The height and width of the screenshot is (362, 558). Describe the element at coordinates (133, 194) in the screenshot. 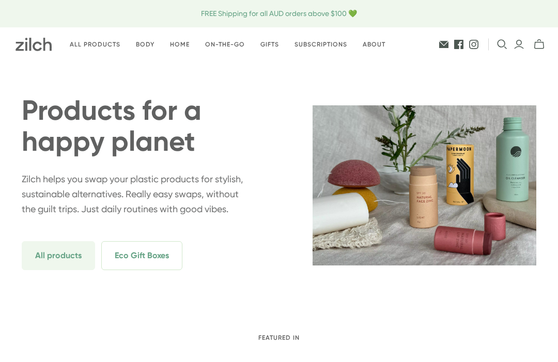

I see `p: Zilch helps you swap your plastic products for stylish, sustainable alternatives. Really easy swa...` at that location.